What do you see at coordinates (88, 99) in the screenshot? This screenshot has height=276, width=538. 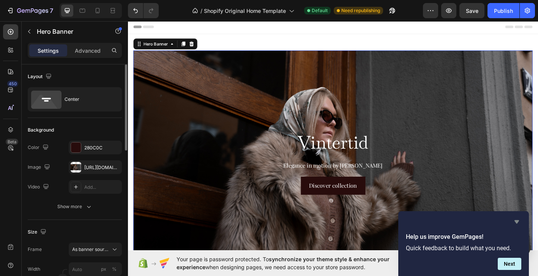 I see `div: Center` at bounding box center [88, 99].